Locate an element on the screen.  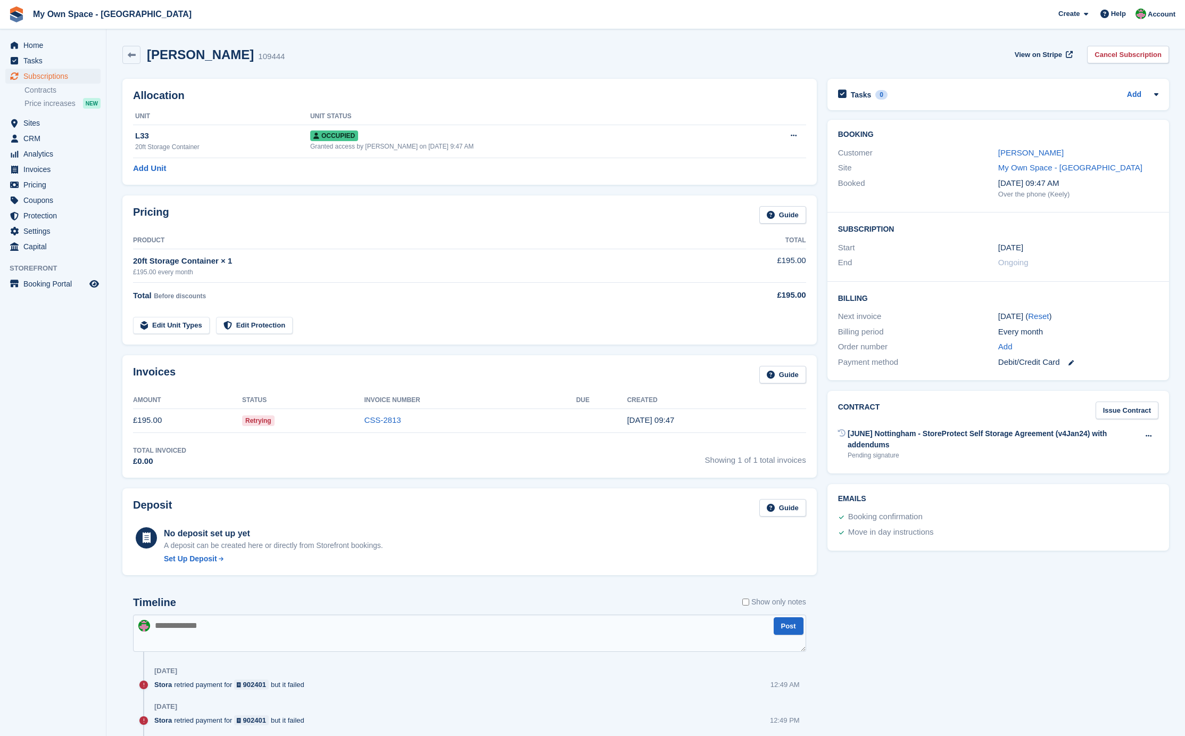
a: Set Up Deposit is located at coordinates (274, 558).